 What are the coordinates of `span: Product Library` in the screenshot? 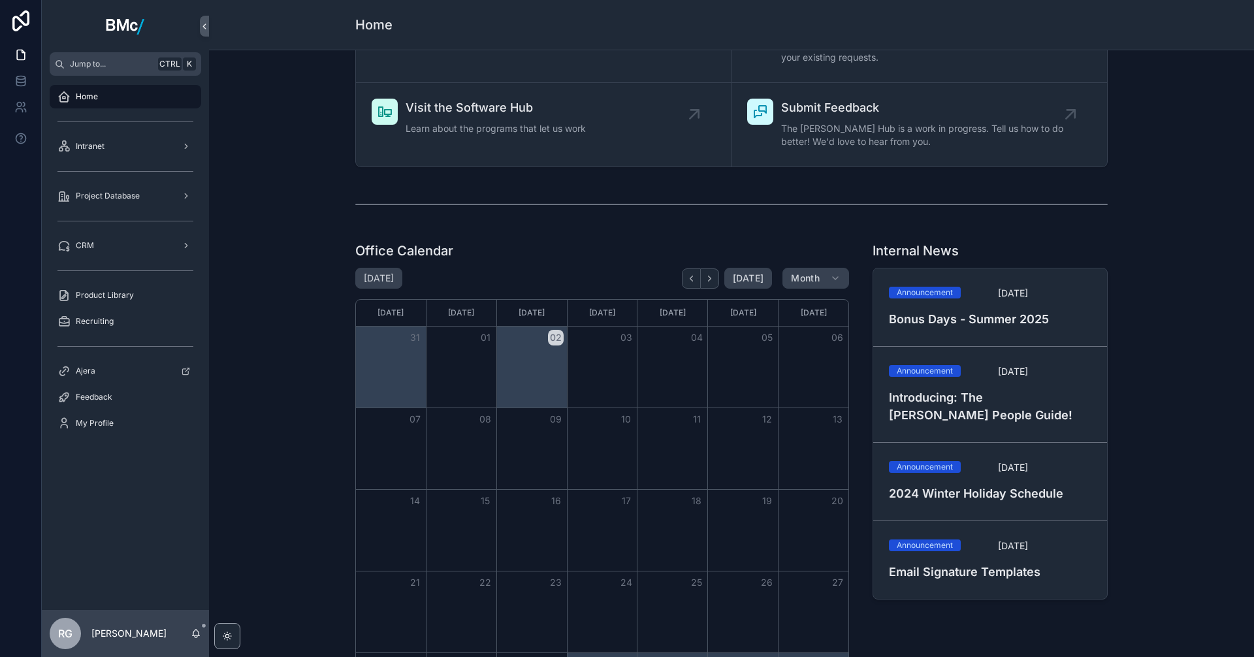 It's located at (104, 295).